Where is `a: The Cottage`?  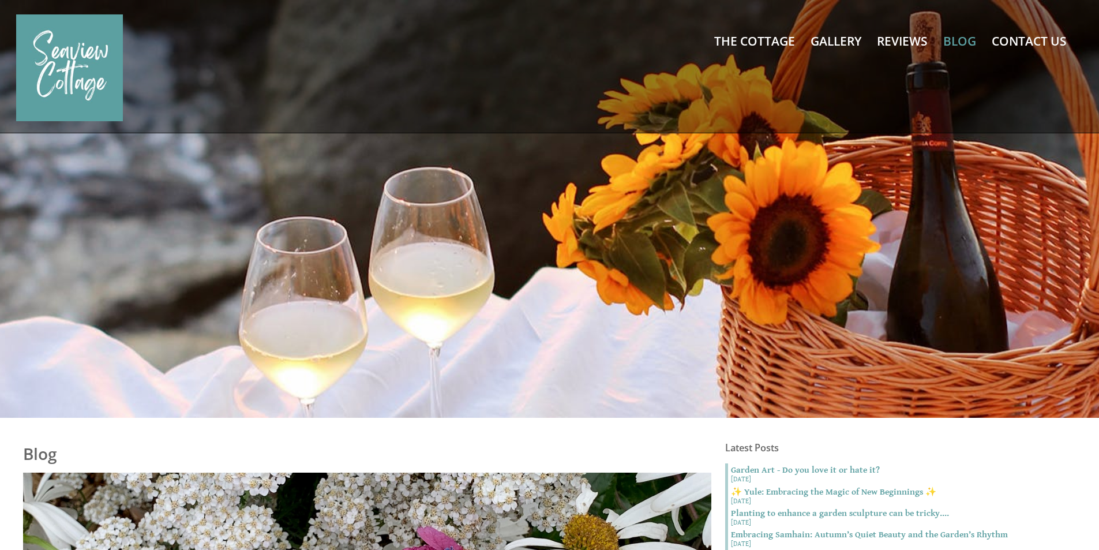 a: The Cottage is located at coordinates (755, 41).